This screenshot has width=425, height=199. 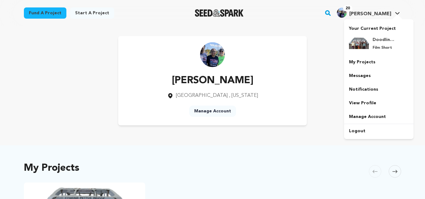 I want to click on a: Logout, so click(x=378, y=131).